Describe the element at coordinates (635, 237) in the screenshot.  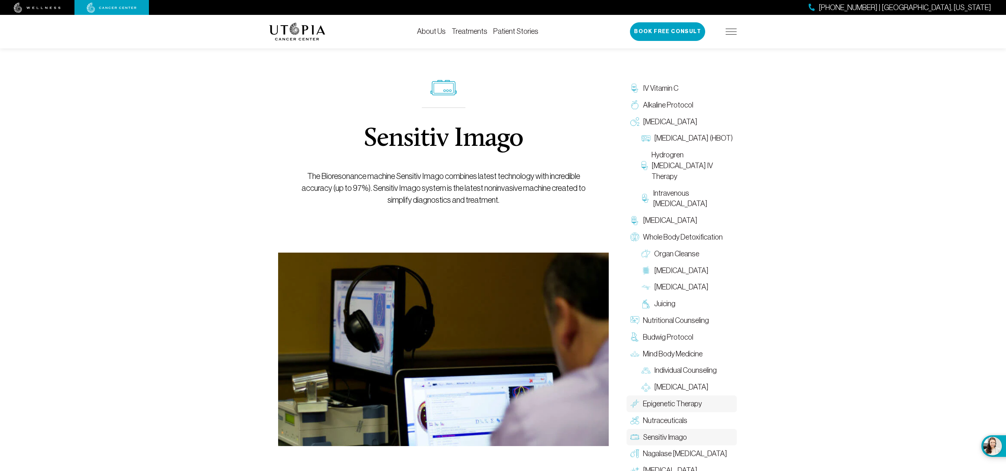
I see `img: Whole Body Detoxification` at that location.